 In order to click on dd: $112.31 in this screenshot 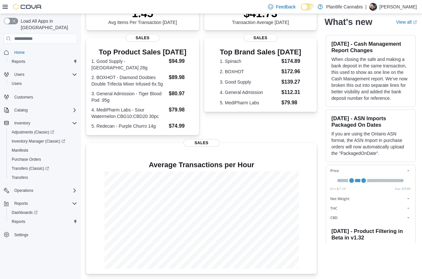, I will do `click(291, 92)`.